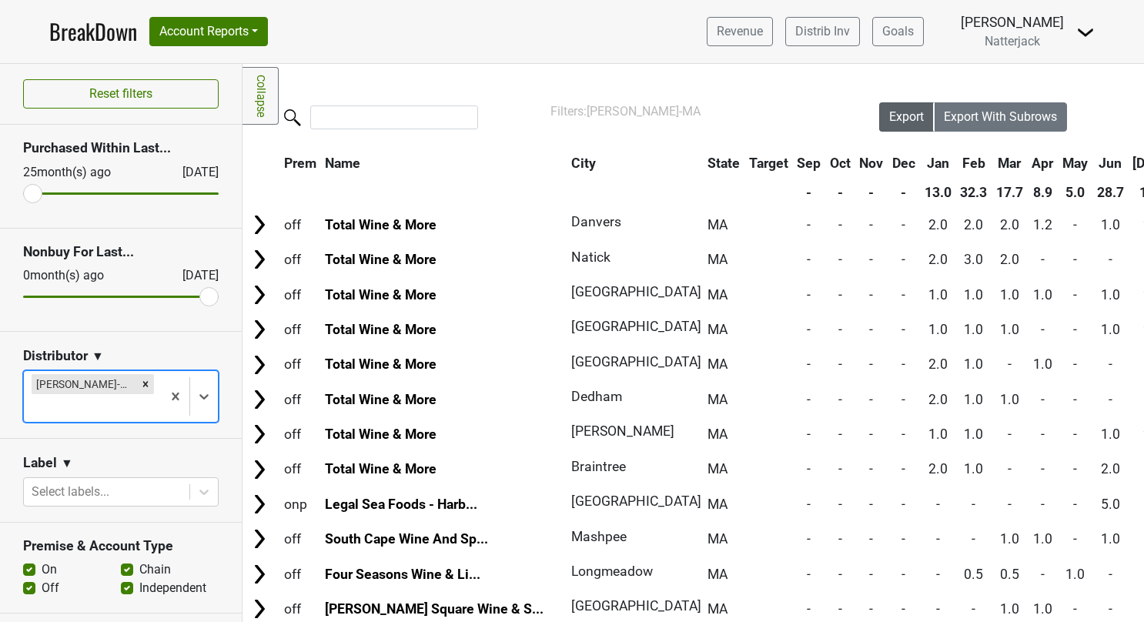  What do you see at coordinates (93, 32) in the screenshot?
I see `a: BreakDown` at bounding box center [93, 32].